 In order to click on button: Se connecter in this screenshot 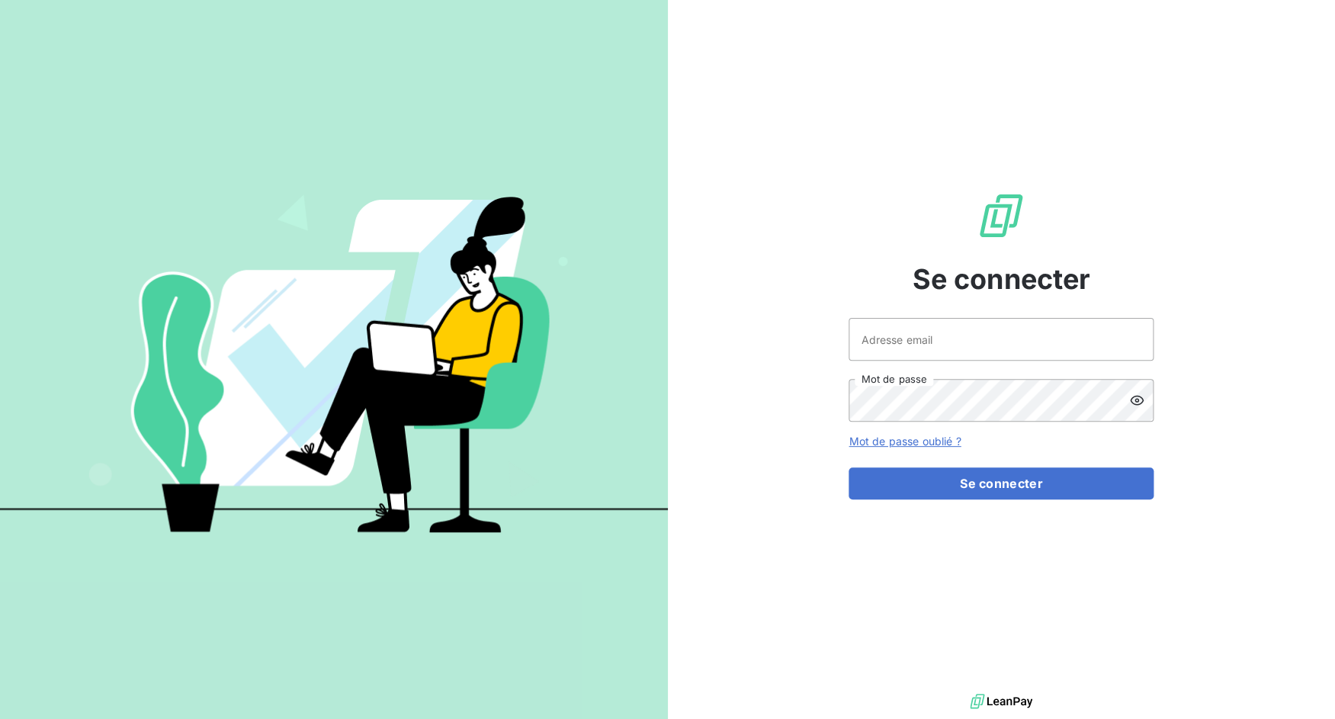, I will do `click(1001, 483)`.